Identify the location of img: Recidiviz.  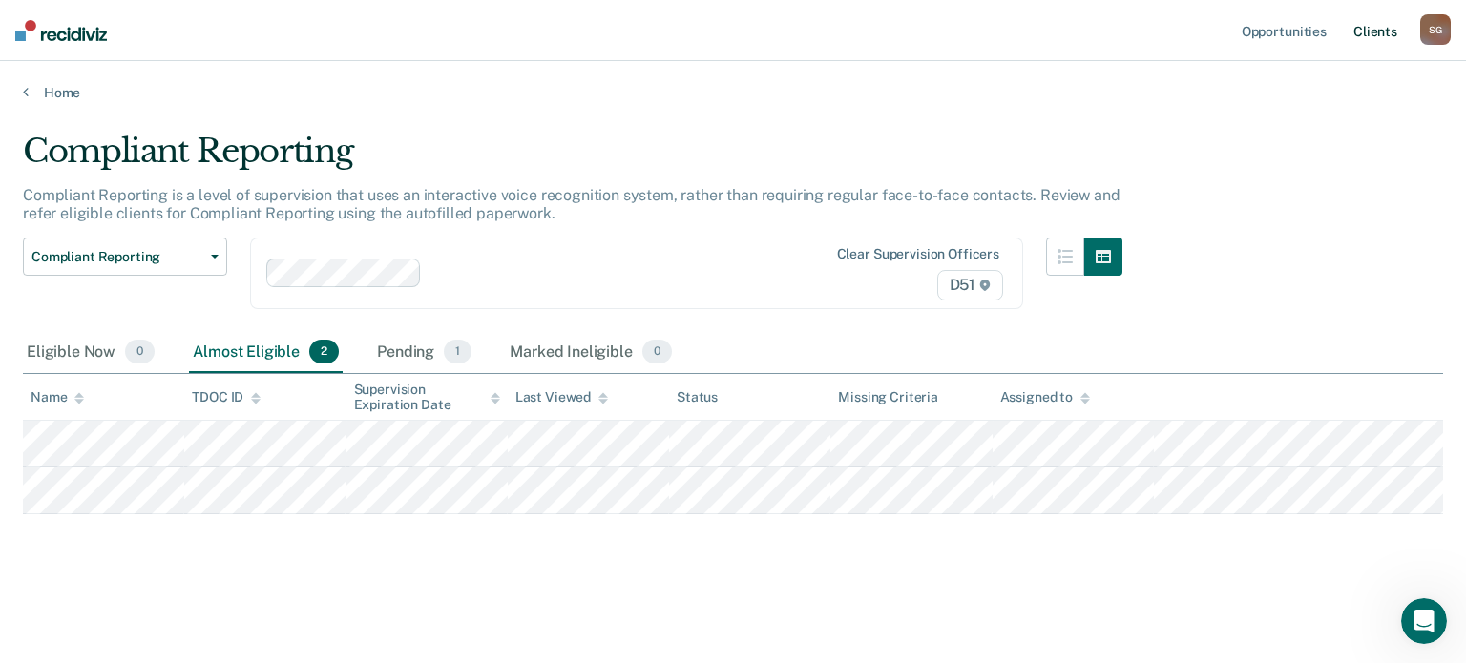
(61, 31).